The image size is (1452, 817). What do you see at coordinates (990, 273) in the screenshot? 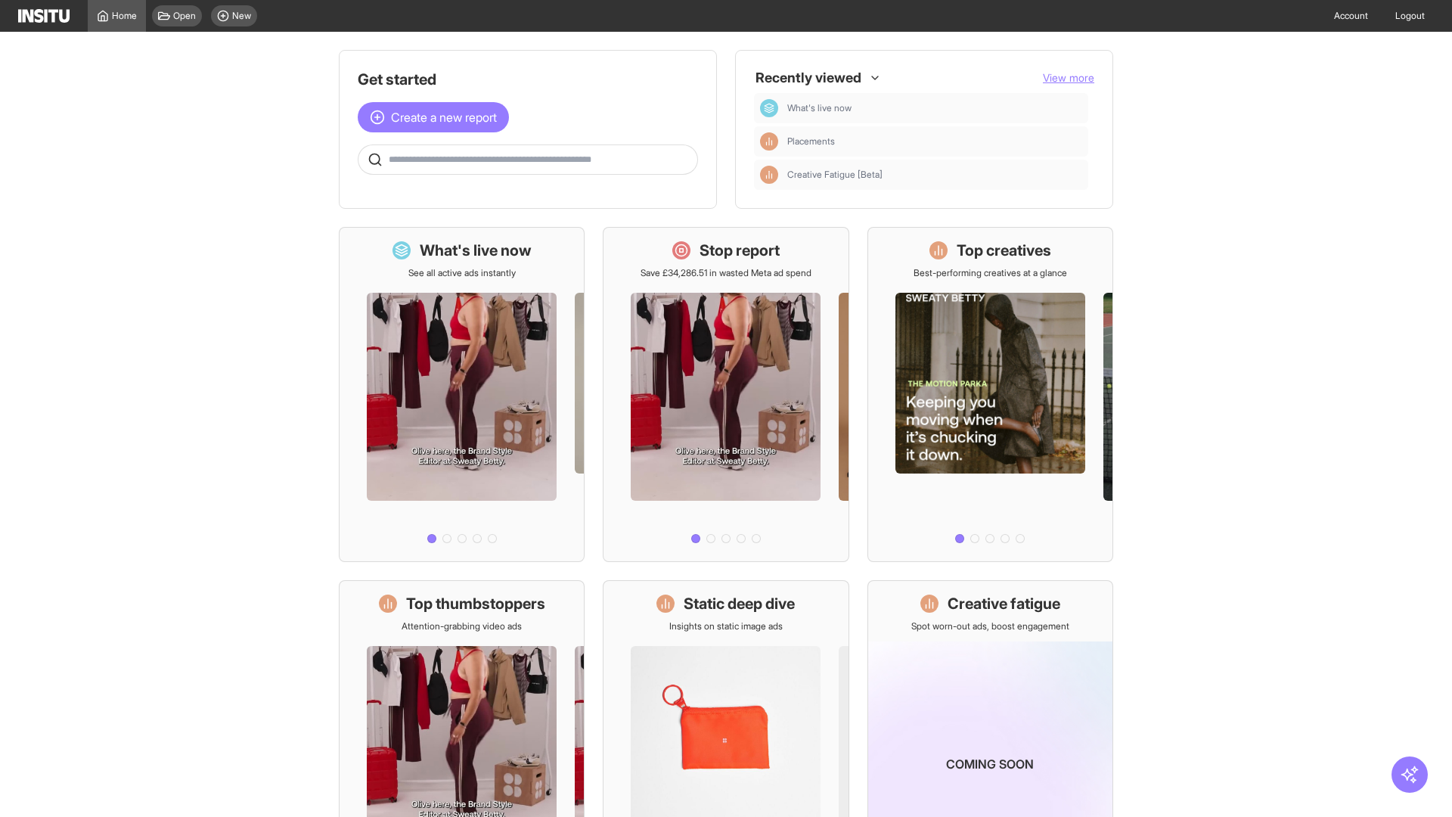
I see `p: Best-performing creatives at a glance` at bounding box center [990, 273].